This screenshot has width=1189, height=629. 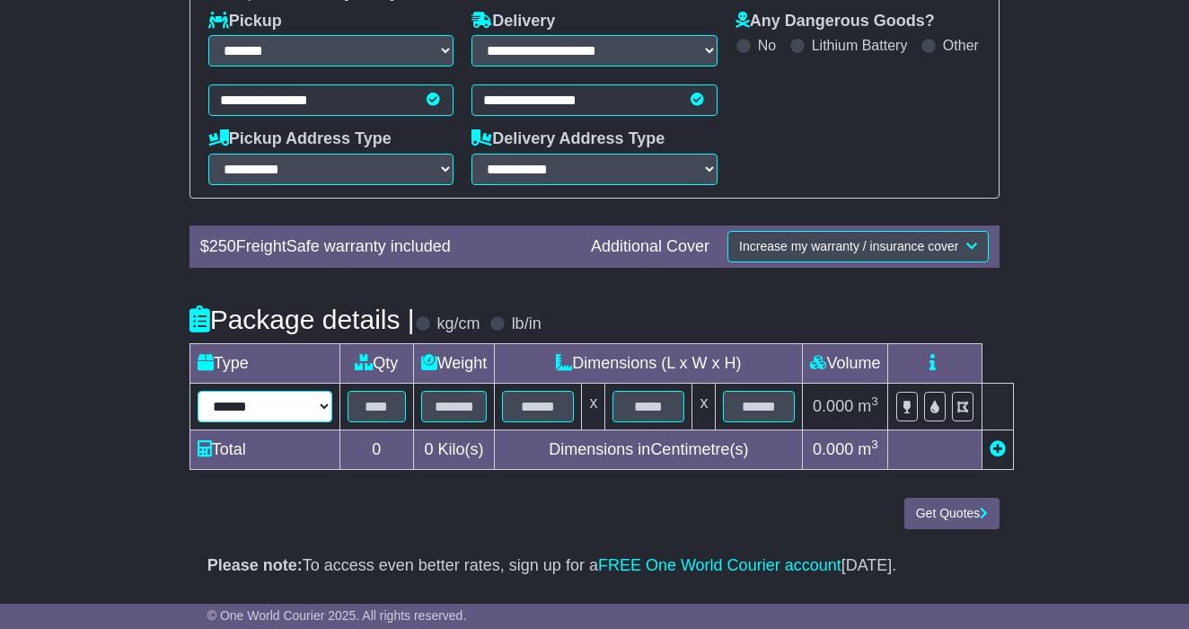 I want to click on td: Dimensions in Centimetre(s), so click(x=649, y=450).